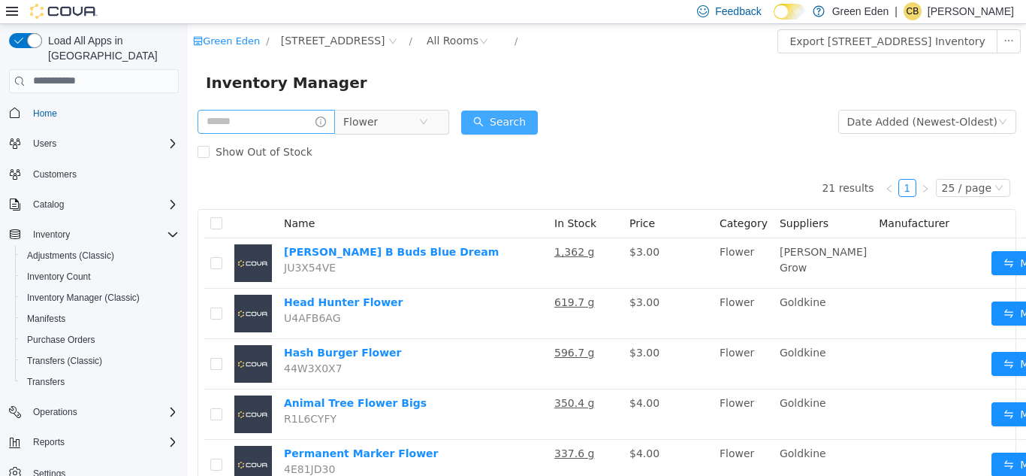 This screenshot has height=476, width=1026. Describe the element at coordinates (65, 239) in the screenshot. I see `img: Franklin Fields B Buds Blue Dream placeholder` at that location.